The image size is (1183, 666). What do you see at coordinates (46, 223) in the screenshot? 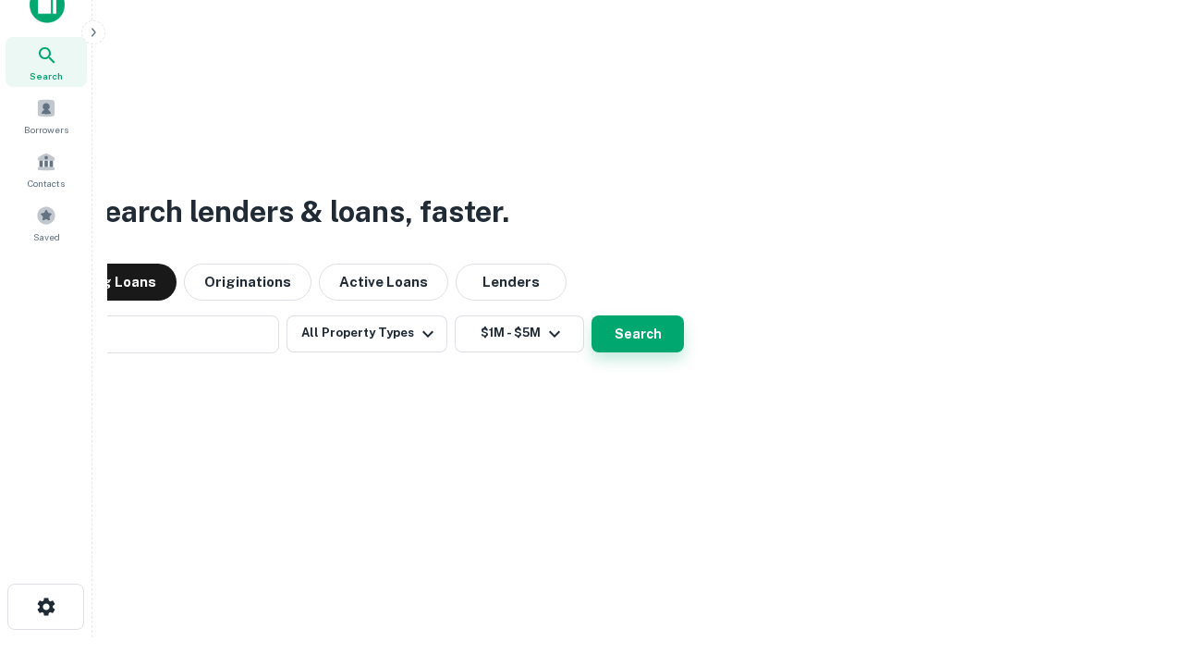
I see `div: Saved` at bounding box center [46, 223].